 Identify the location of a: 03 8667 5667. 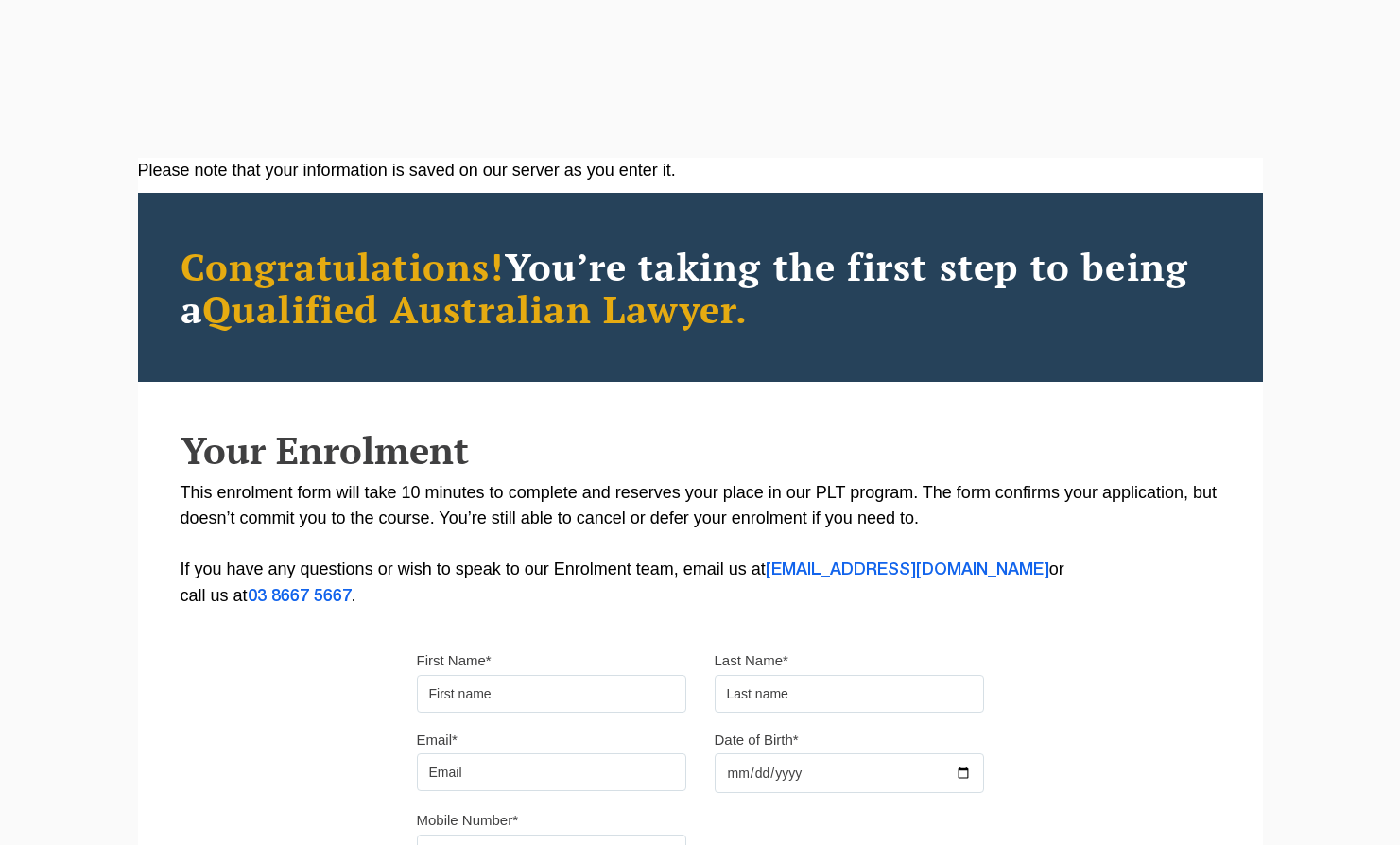
(300, 596).